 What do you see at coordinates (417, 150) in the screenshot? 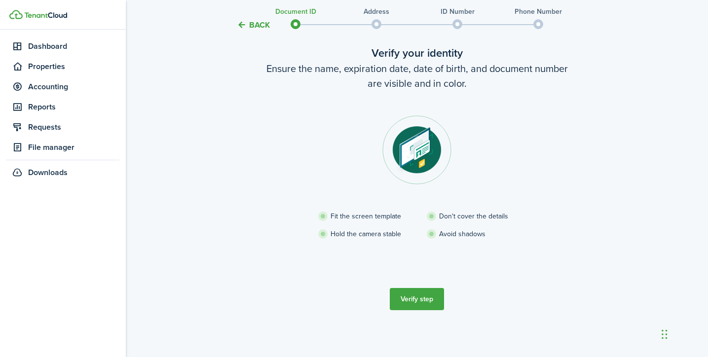
I see `img: Document step` at bounding box center [417, 150].